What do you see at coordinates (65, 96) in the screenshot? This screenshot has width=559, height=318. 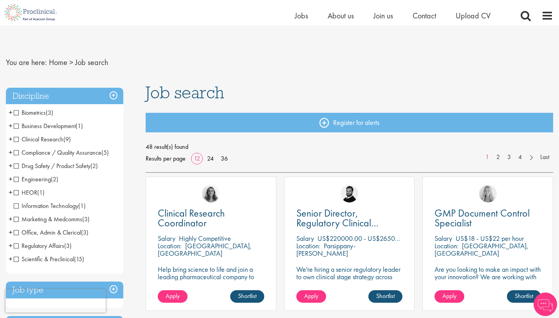 I see `div: Discipline` at bounding box center [65, 96].